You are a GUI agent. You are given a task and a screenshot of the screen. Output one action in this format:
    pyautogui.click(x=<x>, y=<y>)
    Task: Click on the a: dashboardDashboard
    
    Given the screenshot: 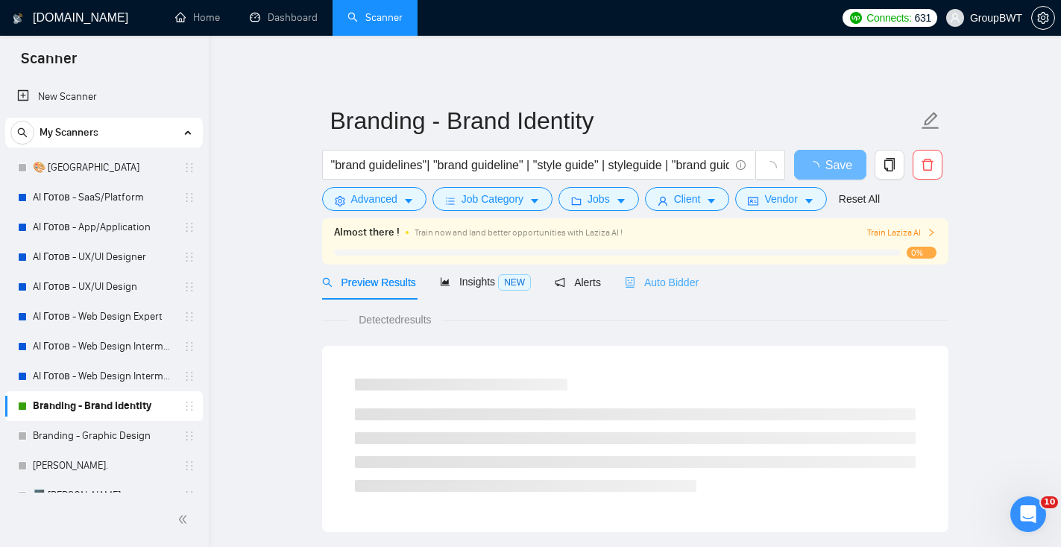 What is the action you would take?
    pyautogui.click(x=283, y=17)
    